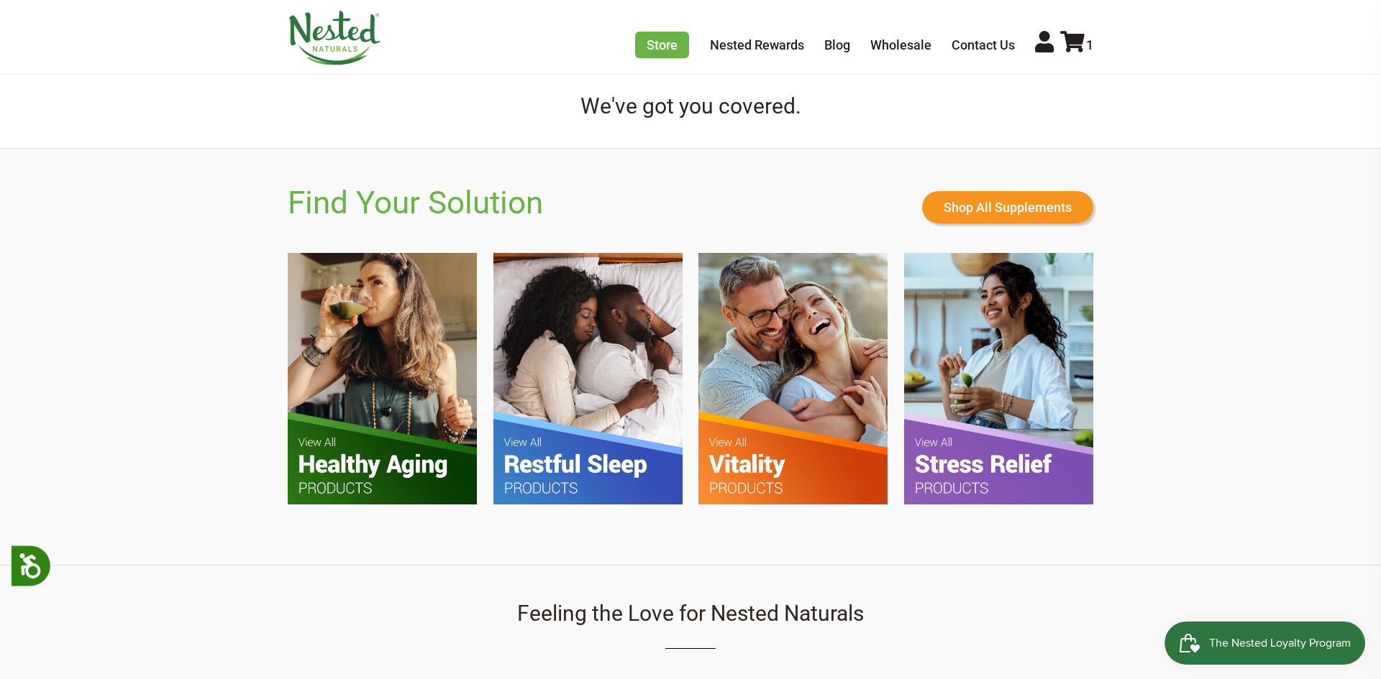 The height and width of the screenshot is (679, 1381). I want to click on img: FYS-Restful-Sleep.jpg, so click(587, 378).